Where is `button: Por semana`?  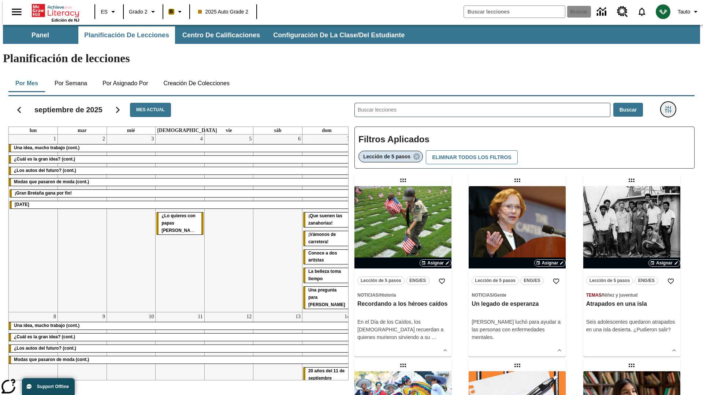
button: Por semana is located at coordinates (71, 83).